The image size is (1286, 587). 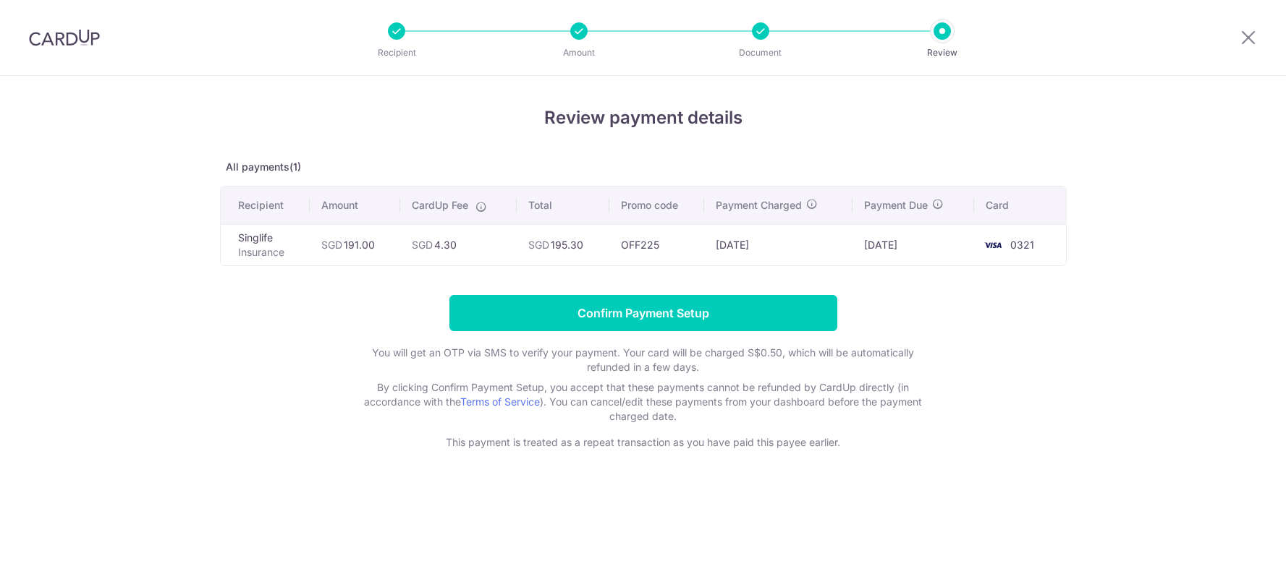 What do you see at coordinates (265, 205) in the screenshot?
I see `th: Recipient` at bounding box center [265, 205].